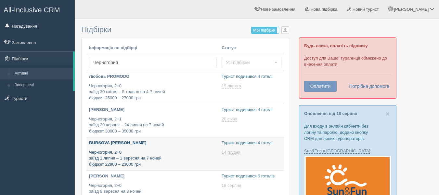 The width and height of the screenshot is (439, 195). I want to click on span: 18 серпня, so click(231, 185).